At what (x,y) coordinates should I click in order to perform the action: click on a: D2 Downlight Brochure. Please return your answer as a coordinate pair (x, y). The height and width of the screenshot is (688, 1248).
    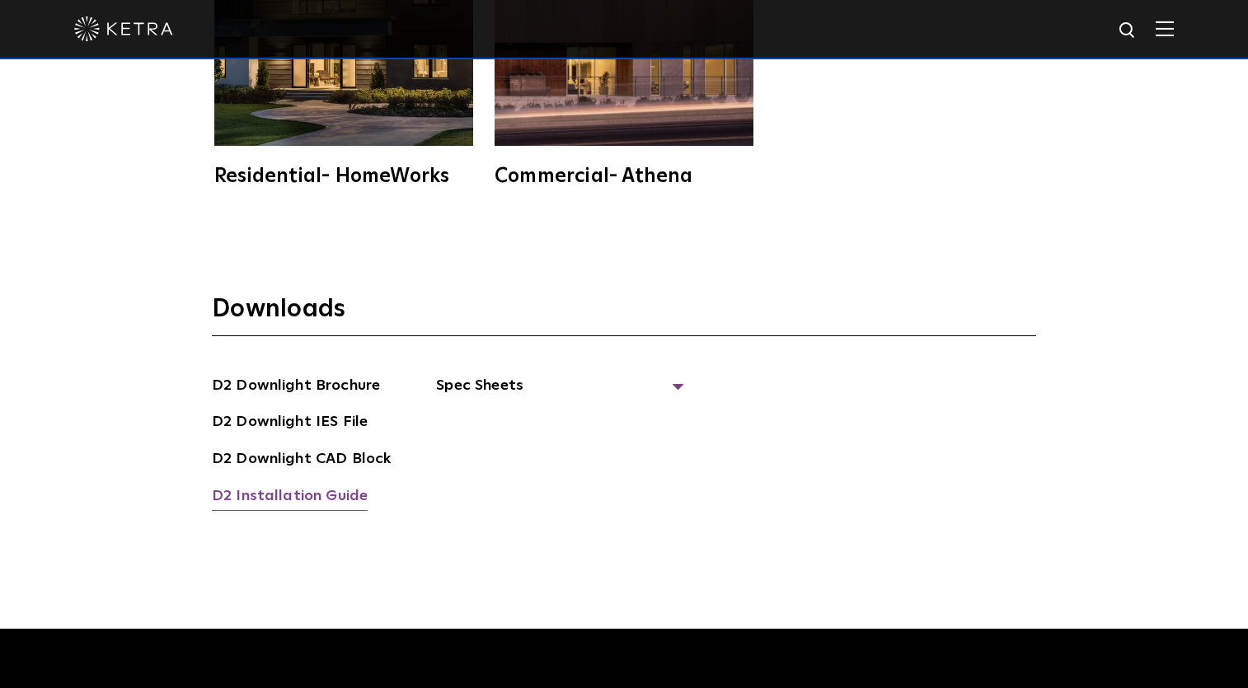
    Looking at the image, I should click on (296, 388).